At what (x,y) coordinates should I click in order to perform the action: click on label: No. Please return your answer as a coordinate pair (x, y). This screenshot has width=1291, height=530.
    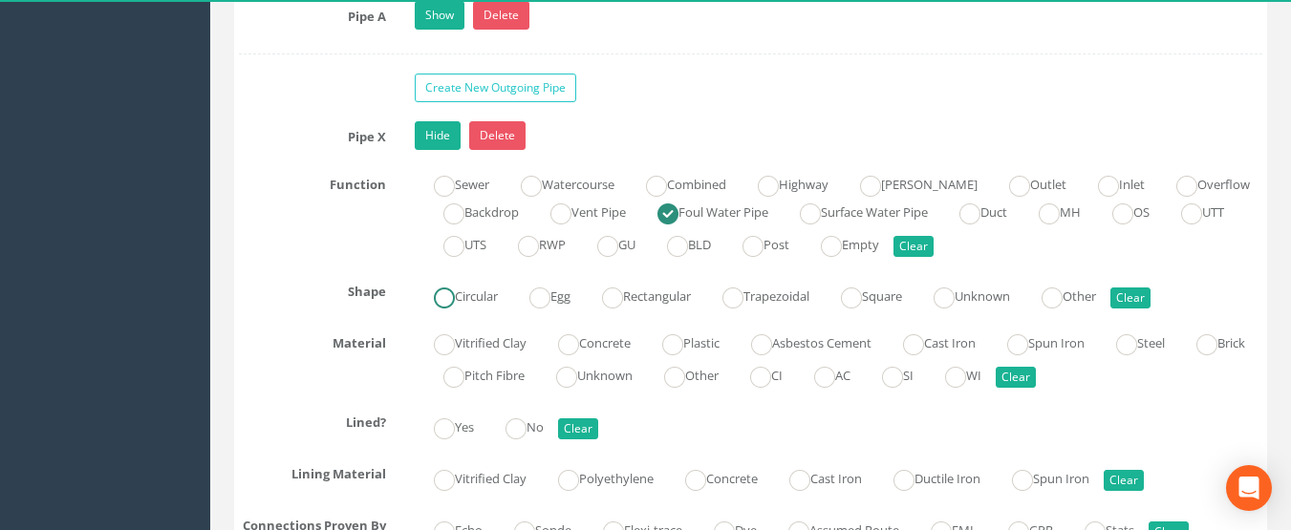
    Looking at the image, I should click on (515, 425).